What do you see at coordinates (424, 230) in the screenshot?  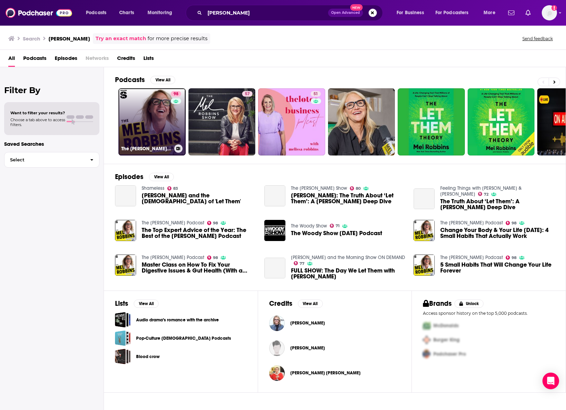 I see `img: Change Your Body & Your Life in 1 Month: 4 Small Habits That Actually Work` at bounding box center [424, 230].